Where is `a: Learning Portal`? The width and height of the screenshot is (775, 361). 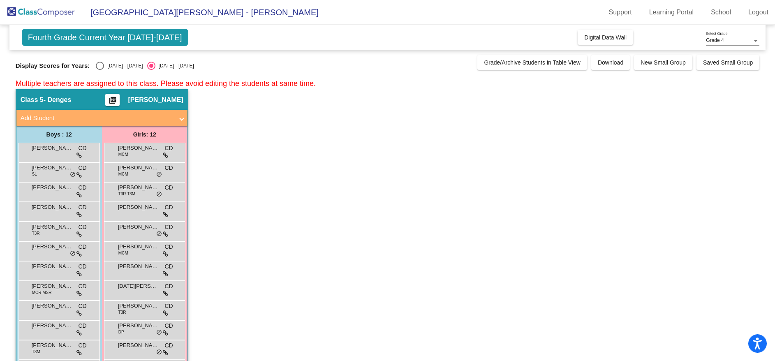
a: Learning Portal is located at coordinates (672, 12).